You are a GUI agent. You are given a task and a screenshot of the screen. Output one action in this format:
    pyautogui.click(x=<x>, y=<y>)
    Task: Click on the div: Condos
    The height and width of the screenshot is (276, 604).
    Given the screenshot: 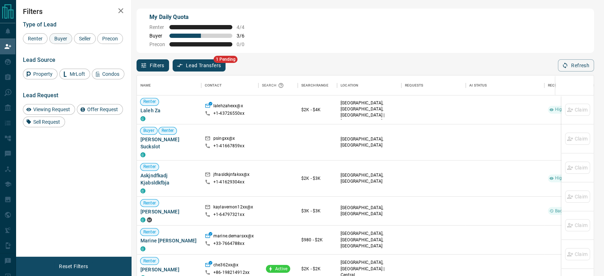 What is the action you would take?
    pyautogui.click(x=108, y=74)
    